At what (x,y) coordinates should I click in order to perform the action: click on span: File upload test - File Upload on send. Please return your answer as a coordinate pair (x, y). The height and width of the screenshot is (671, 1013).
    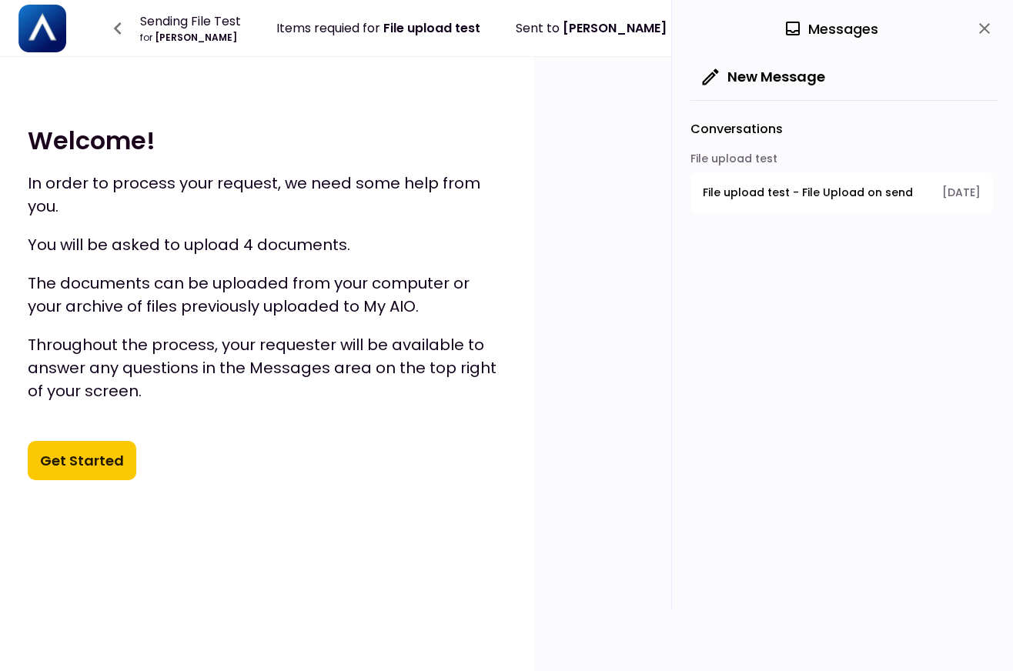
    Looking at the image, I should click on (808, 193).